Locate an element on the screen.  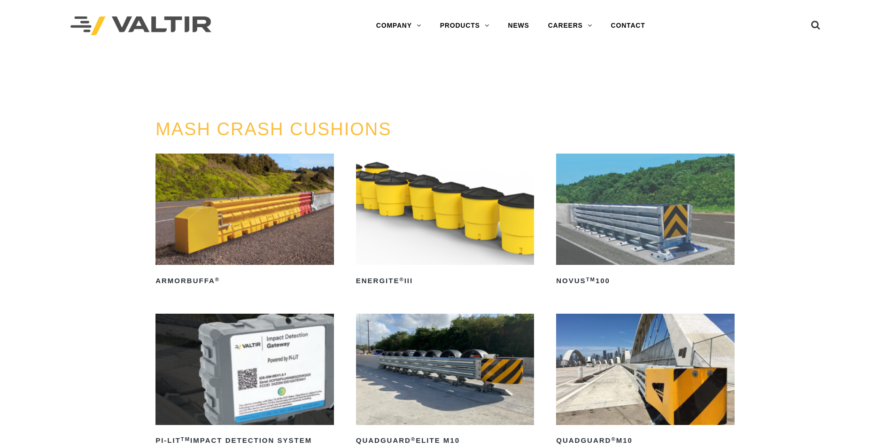
a: COMPANY is located at coordinates (399, 26).